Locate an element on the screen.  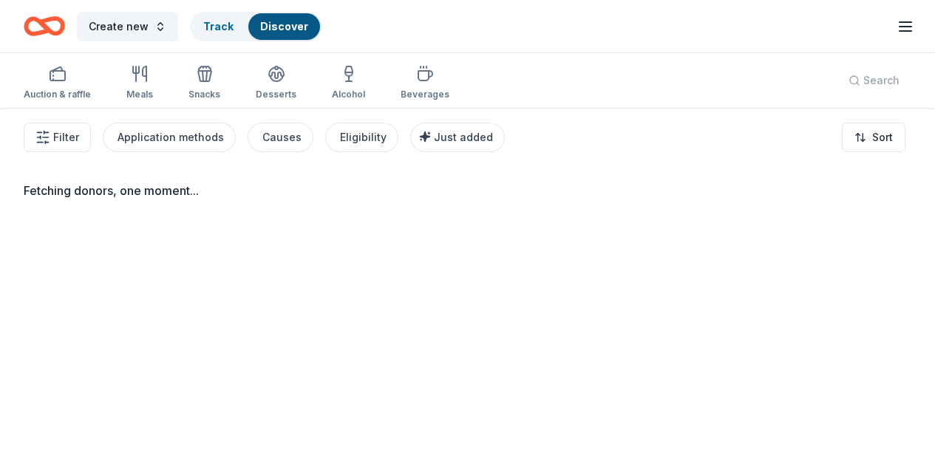
div: Causes is located at coordinates (282, 137).